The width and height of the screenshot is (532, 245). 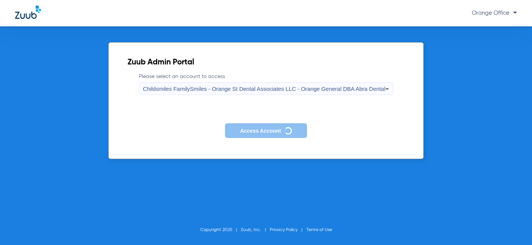 What do you see at coordinates (284, 230) in the screenshot?
I see `a: Privacy Policy` at bounding box center [284, 230].